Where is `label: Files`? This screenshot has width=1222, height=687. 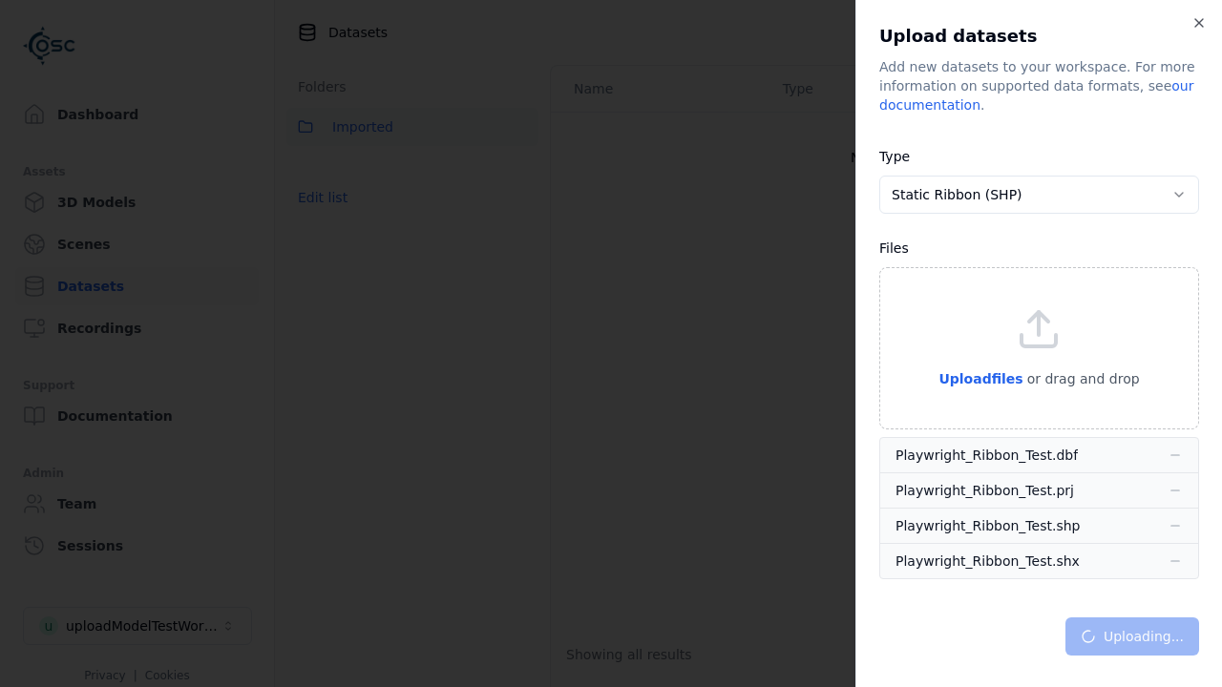
label: Files is located at coordinates (893, 248).